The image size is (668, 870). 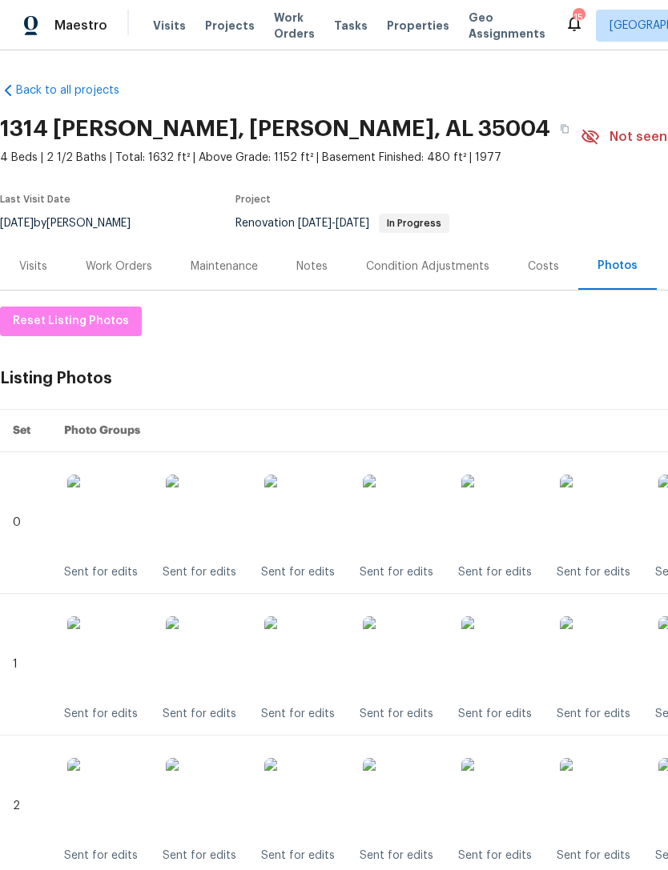 I want to click on span: Maestro, so click(x=81, y=26).